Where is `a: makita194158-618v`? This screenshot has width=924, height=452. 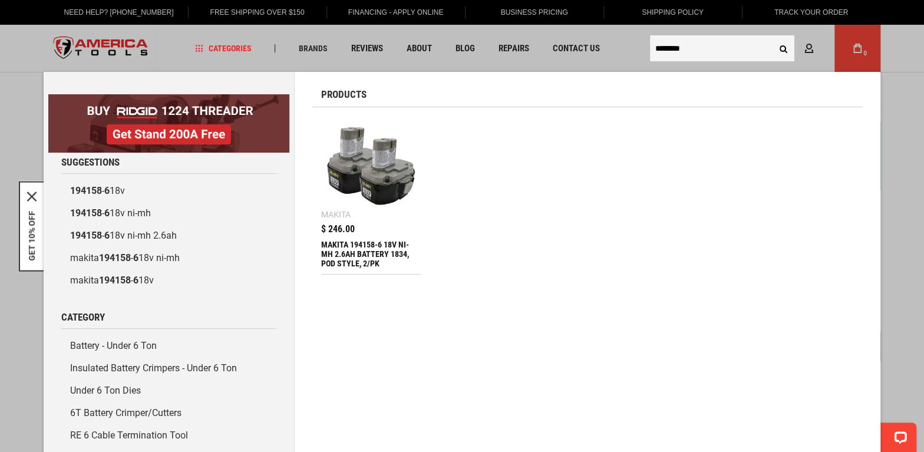 a: makita194158-618v is located at coordinates (169, 281).